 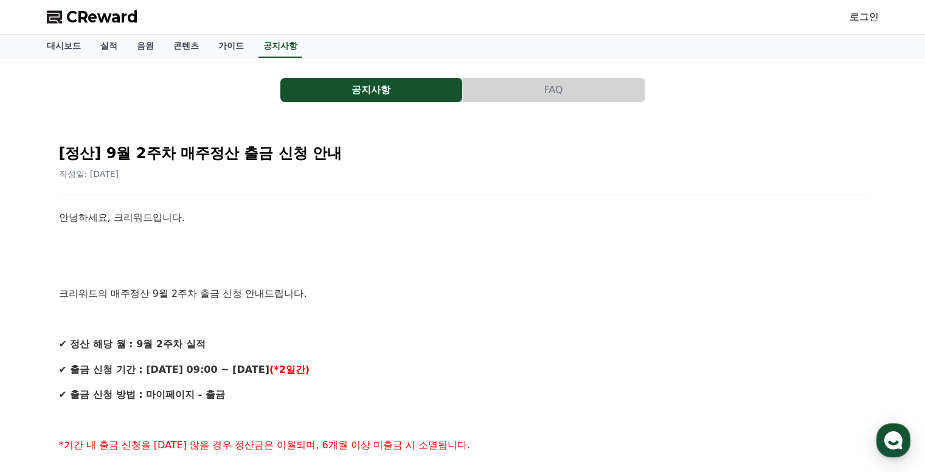 I want to click on strong: ✔ 정산 해당 월 : 9월 2주차 실적, so click(x=132, y=344).